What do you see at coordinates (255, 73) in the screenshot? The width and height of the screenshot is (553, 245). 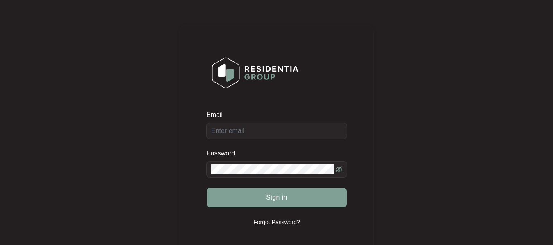 I see `img: Login Logo` at bounding box center [255, 73].